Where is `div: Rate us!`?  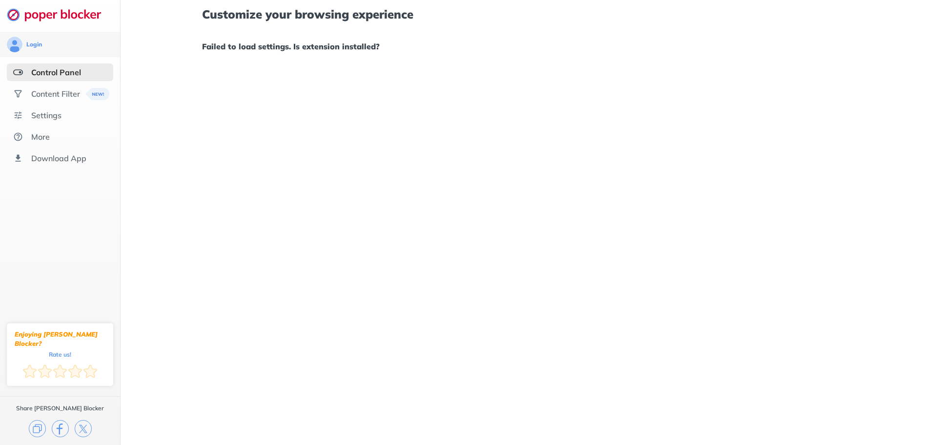 div: Rate us! is located at coordinates (60, 354).